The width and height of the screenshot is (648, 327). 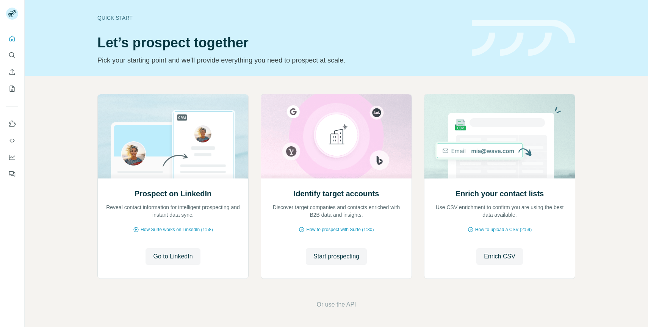 I want to click on button: Search, so click(x=12, y=55).